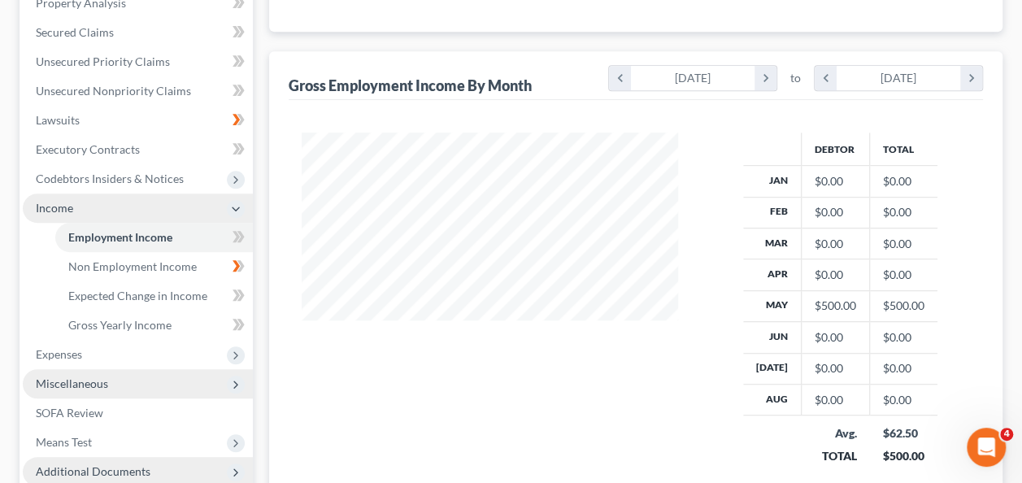  I want to click on td: $500.00, so click(903, 306).